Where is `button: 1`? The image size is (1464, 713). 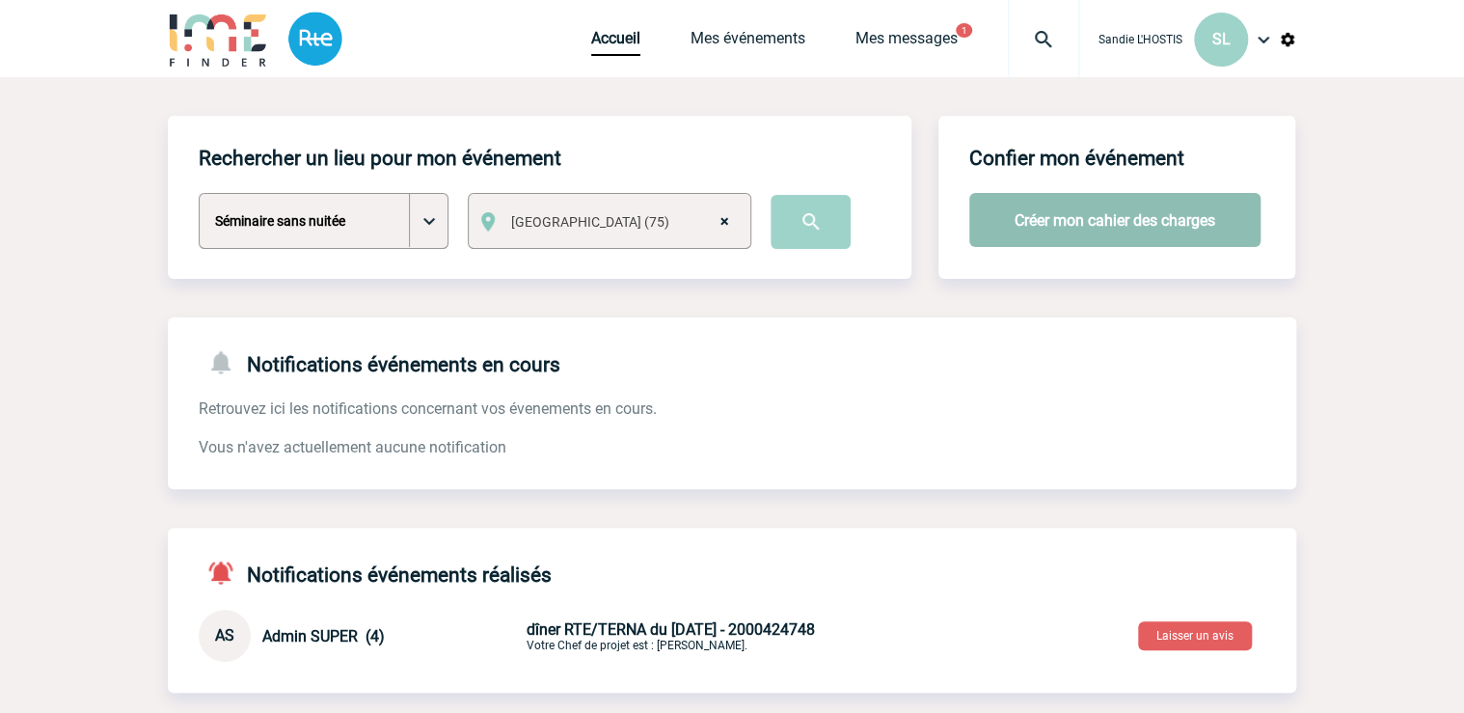 button: 1 is located at coordinates (963, 30).